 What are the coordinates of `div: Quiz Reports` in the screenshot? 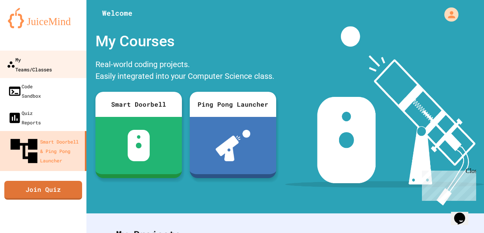 It's located at (24, 118).